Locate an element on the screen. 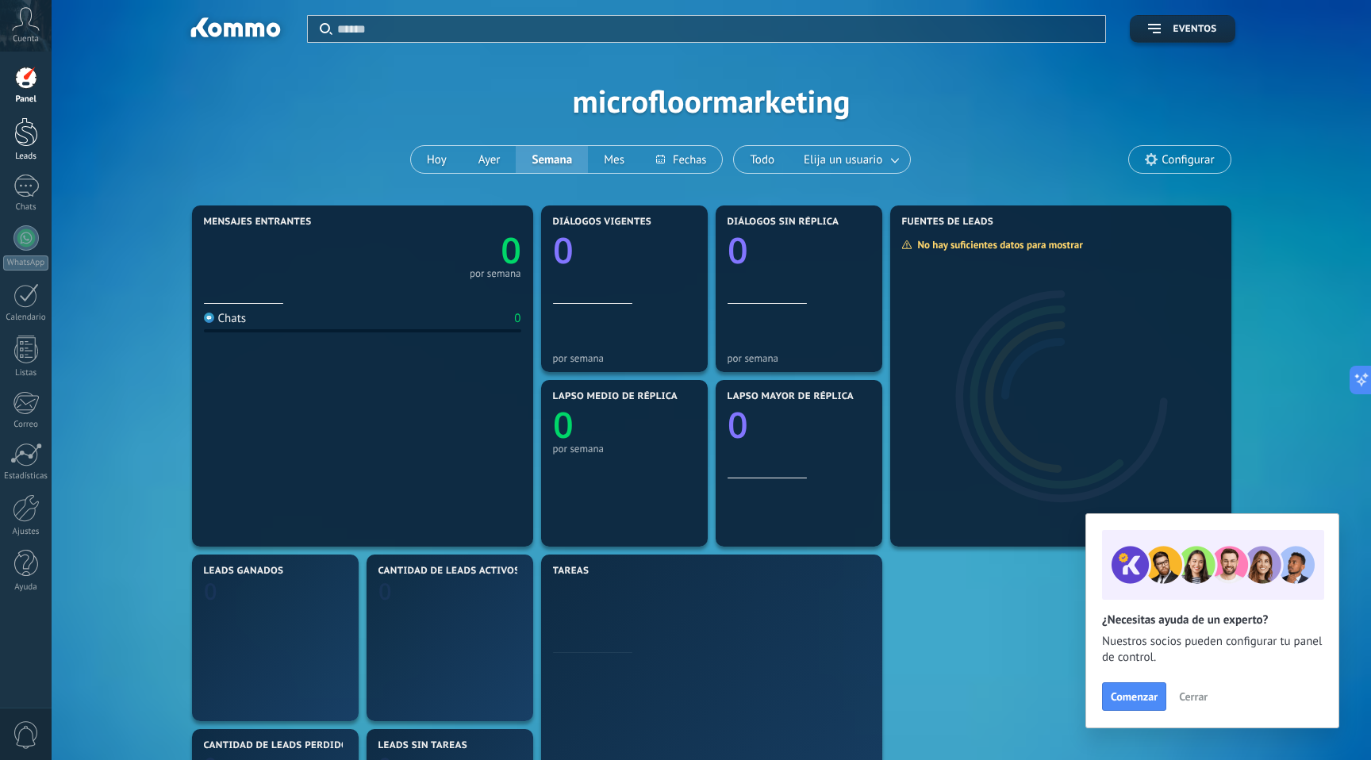  div: WhatsApp is located at coordinates (25, 263).